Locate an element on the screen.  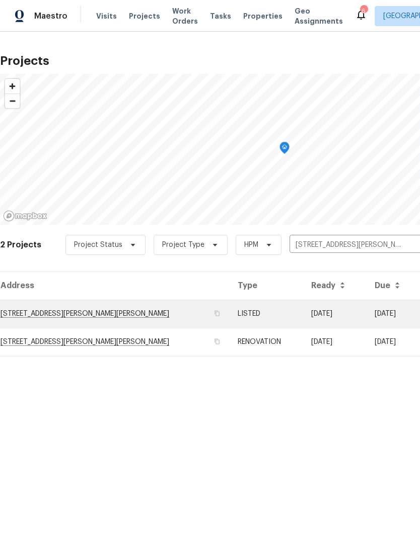
span: Tasks is located at coordinates (220, 16).